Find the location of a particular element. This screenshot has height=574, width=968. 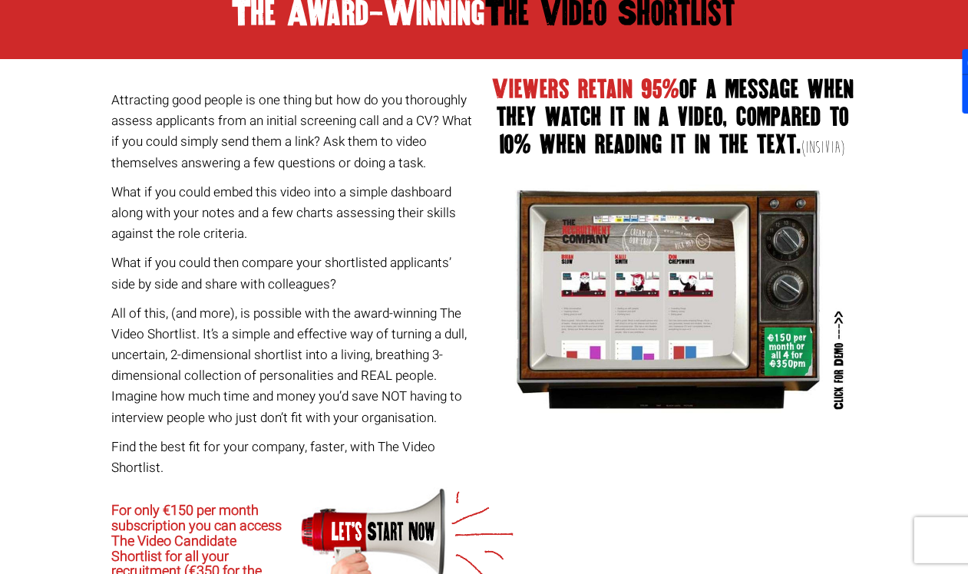

h2: Viewers retain 95% is located at coordinates (673, 119).